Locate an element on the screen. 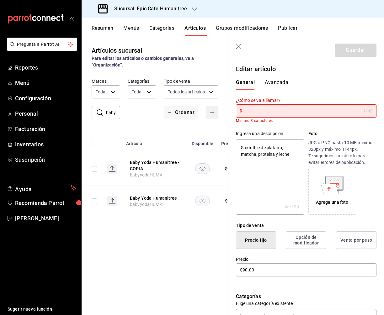 The height and width of the screenshot is (315, 384). button: Publicar is located at coordinates (288, 30).